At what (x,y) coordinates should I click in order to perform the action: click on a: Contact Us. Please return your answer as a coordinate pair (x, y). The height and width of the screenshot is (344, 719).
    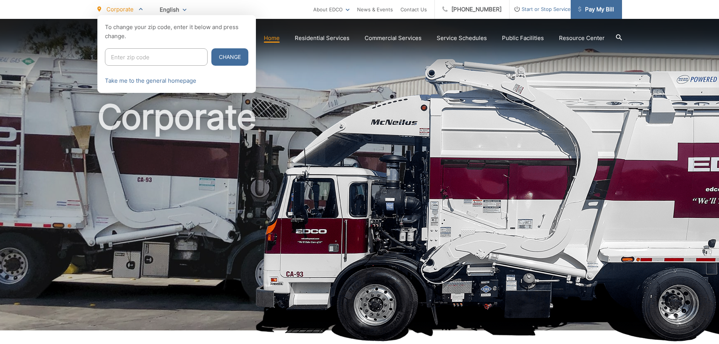
    Looking at the image, I should click on (414, 9).